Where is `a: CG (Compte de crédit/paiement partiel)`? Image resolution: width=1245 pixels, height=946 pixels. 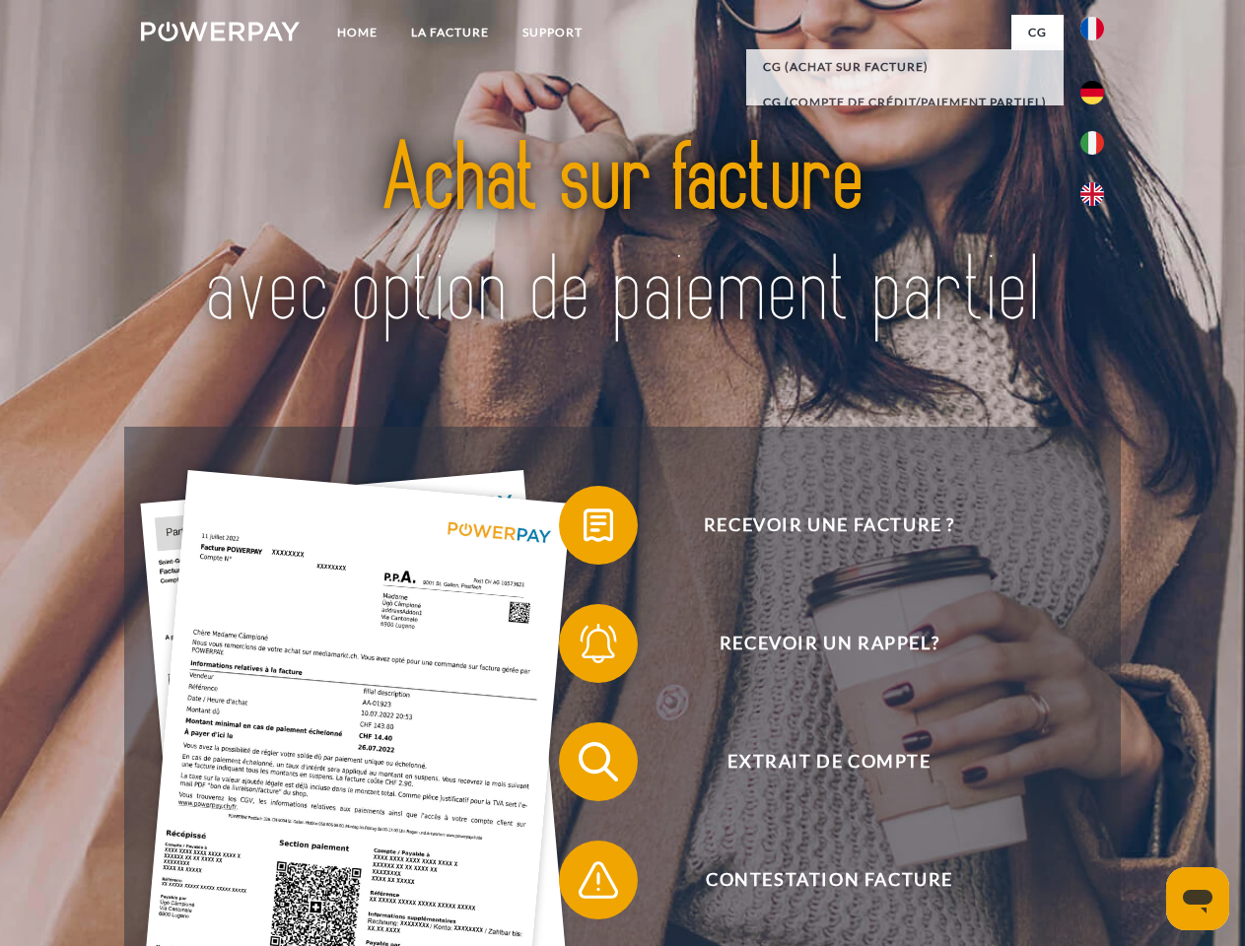 a: CG (Compte de crédit/paiement partiel) is located at coordinates (905, 103).